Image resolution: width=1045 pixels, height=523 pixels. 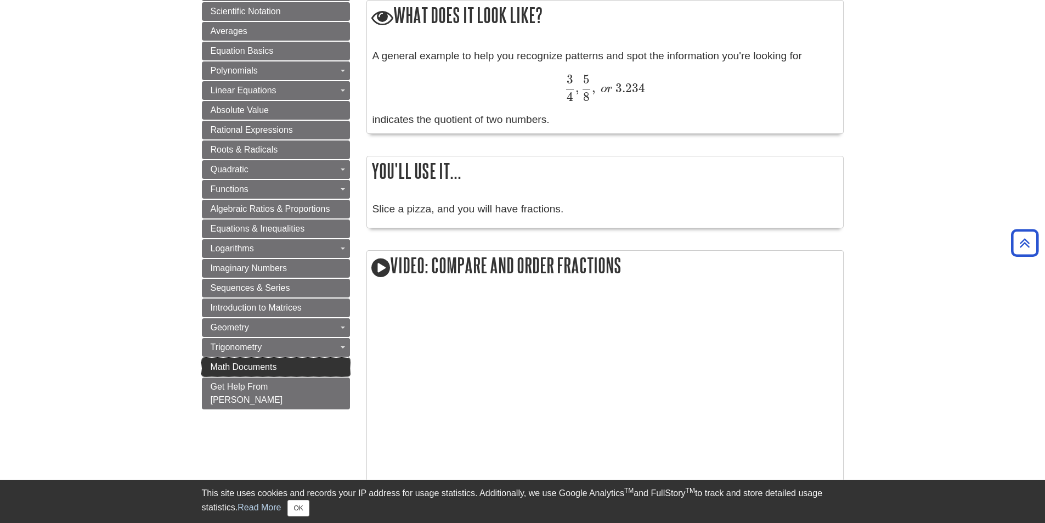 What do you see at coordinates (276, 31) in the screenshot?
I see `a: Averages` at bounding box center [276, 31].